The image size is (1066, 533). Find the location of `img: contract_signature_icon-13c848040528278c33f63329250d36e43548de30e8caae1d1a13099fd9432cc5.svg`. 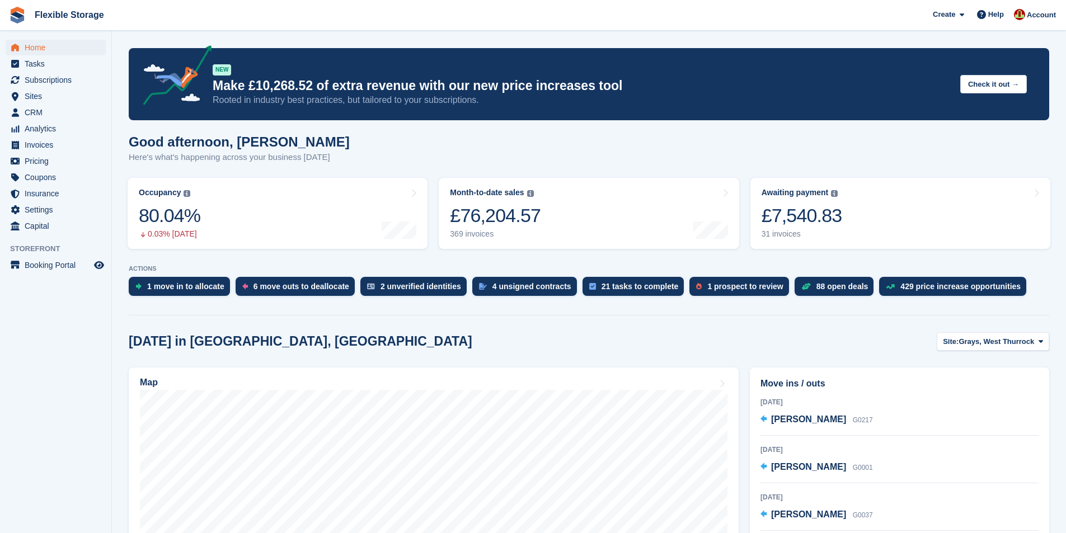

img: contract_signature_icon-13c848040528278c33f63329250d36e43548de30e8caae1d1a13099fd9432cc5.svg is located at coordinates (483, 287).